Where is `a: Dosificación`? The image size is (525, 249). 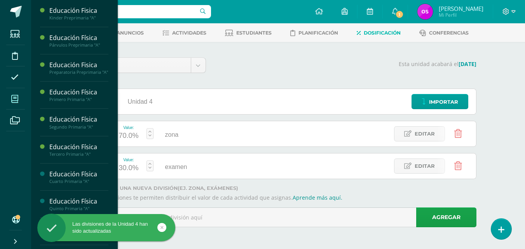
a: Dosificación is located at coordinates (379, 33).